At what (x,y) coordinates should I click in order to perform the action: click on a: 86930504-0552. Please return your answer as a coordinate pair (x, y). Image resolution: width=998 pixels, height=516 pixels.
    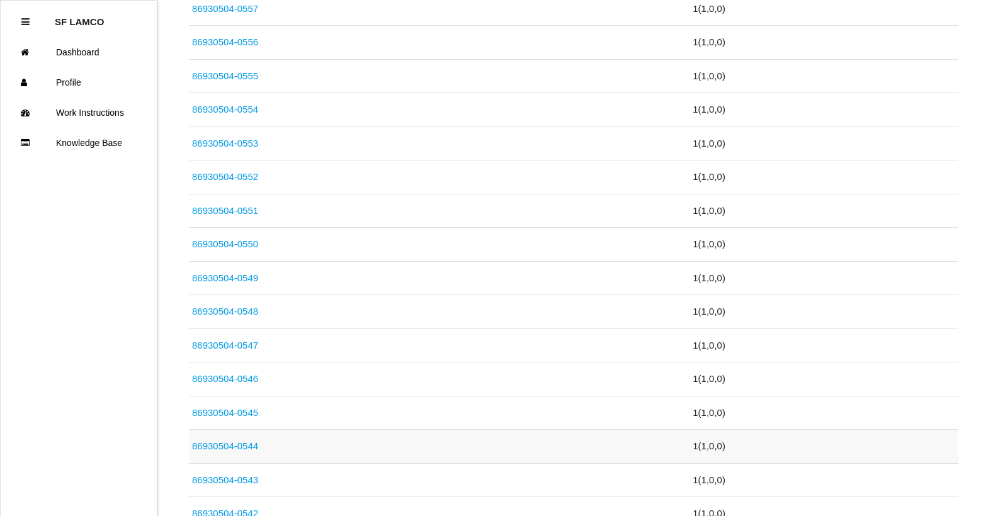
    Looking at the image, I should click on (225, 176).